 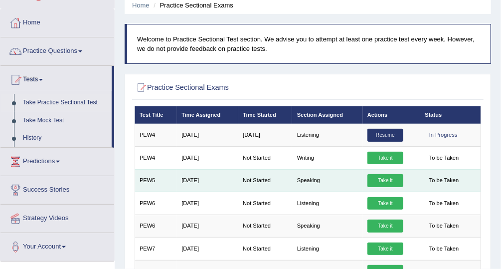 I want to click on p: Welcome to Practice Sectional Test section. We advise you to attempt at least one practice test e..., so click(x=309, y=44).